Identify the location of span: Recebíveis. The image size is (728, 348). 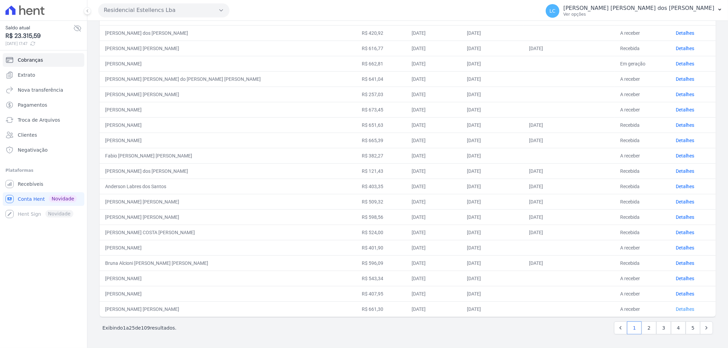
(30, 184).